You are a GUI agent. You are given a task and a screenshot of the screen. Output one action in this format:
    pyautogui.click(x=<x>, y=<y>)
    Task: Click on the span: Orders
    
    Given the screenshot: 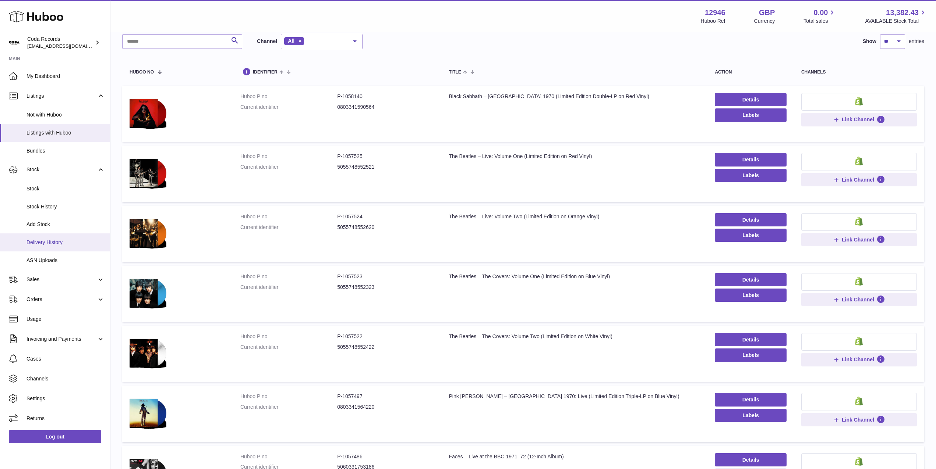 What is the action you would take?
    pyautogui.click(x=61, y=299)
    